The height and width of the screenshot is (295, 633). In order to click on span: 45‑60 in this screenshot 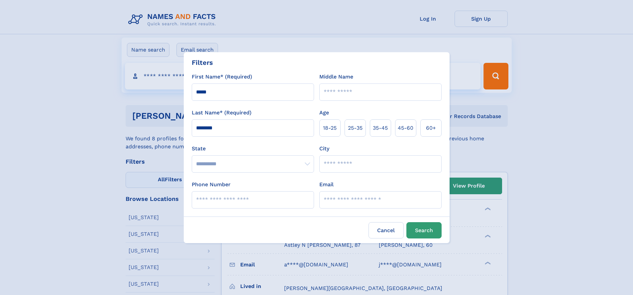, I will do `click(405, 128)`.